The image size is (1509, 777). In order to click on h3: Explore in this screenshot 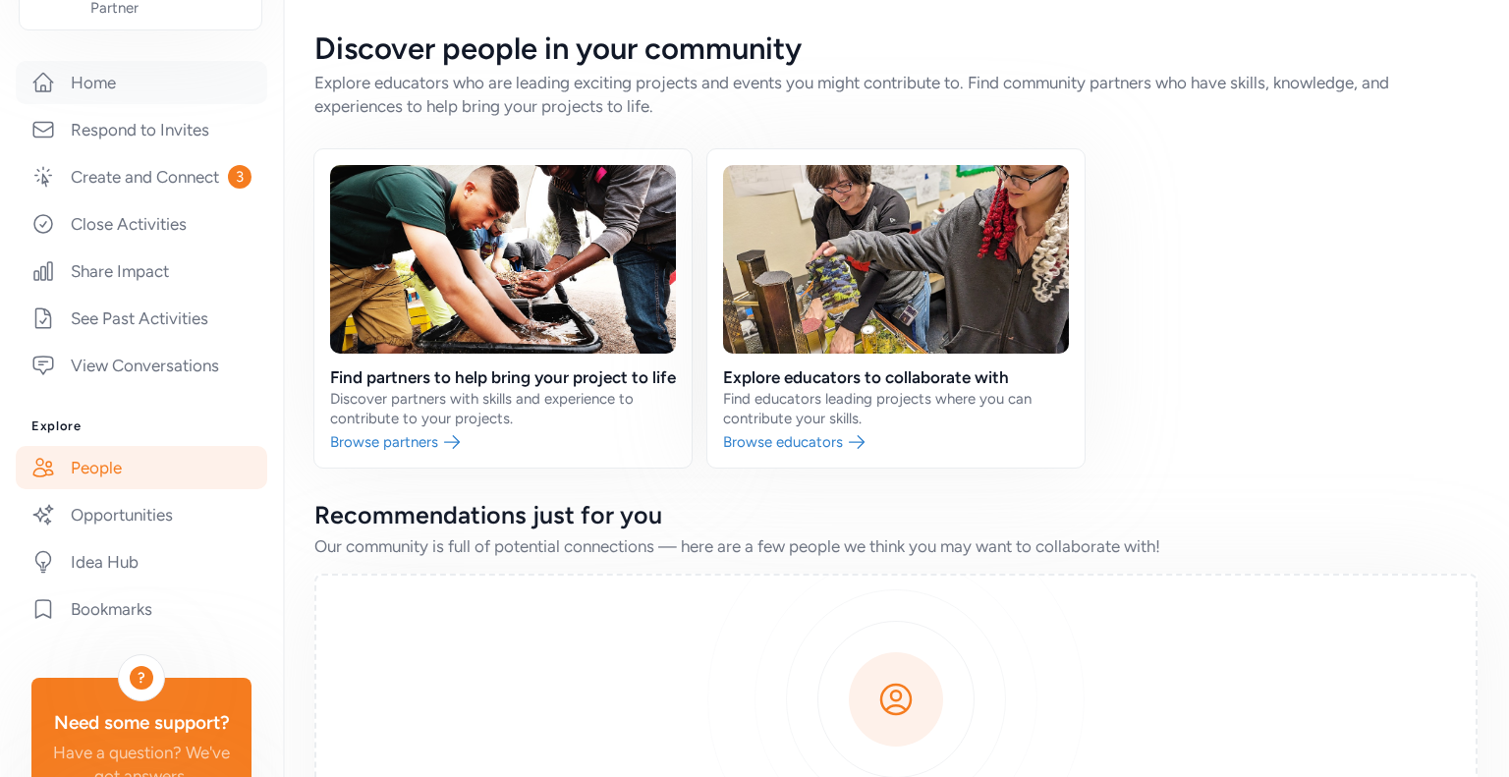, I will do `click(141, 426)`.